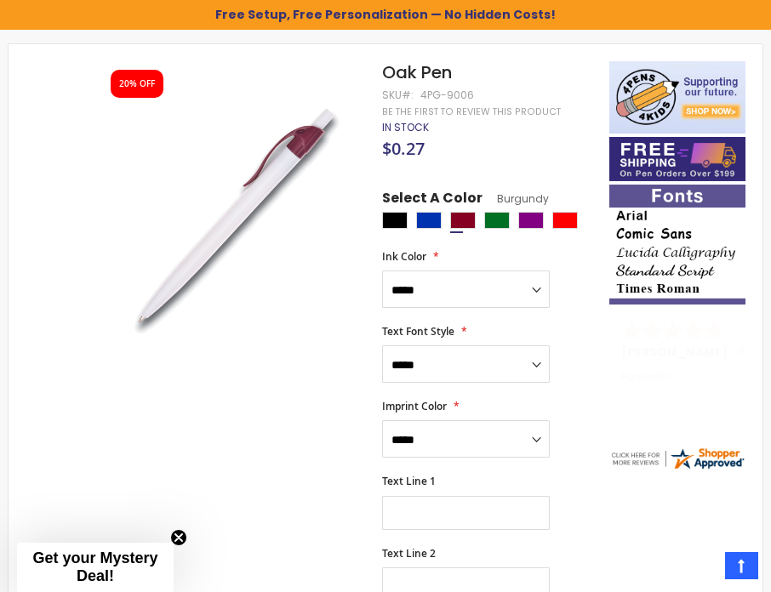  Describe the element at coordinates (516, 198) in the screenshot. I see `span: Burgundy` at that location.